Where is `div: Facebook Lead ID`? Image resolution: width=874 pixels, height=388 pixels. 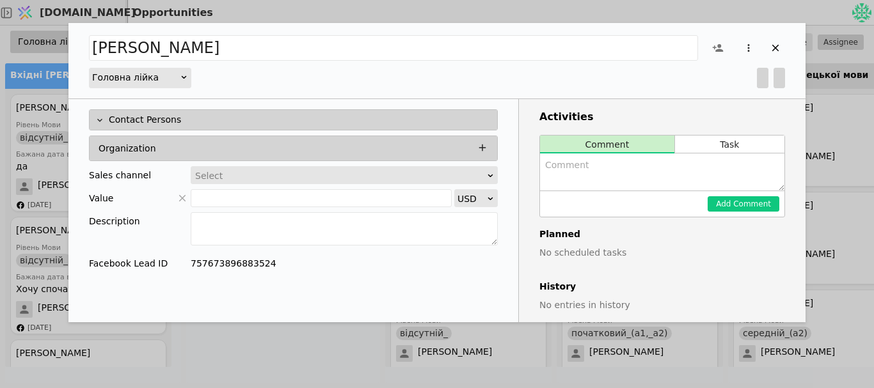 div: Facebook Lead ID is located at coordinates (128, 264).